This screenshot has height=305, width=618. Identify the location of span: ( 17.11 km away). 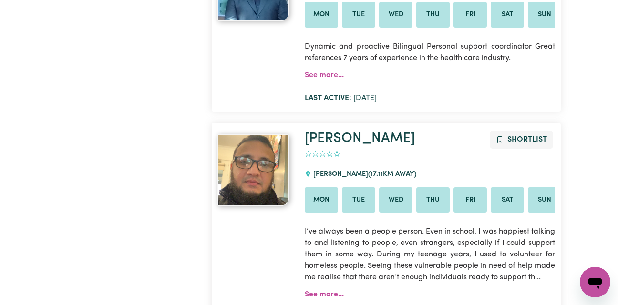
(392, 174).